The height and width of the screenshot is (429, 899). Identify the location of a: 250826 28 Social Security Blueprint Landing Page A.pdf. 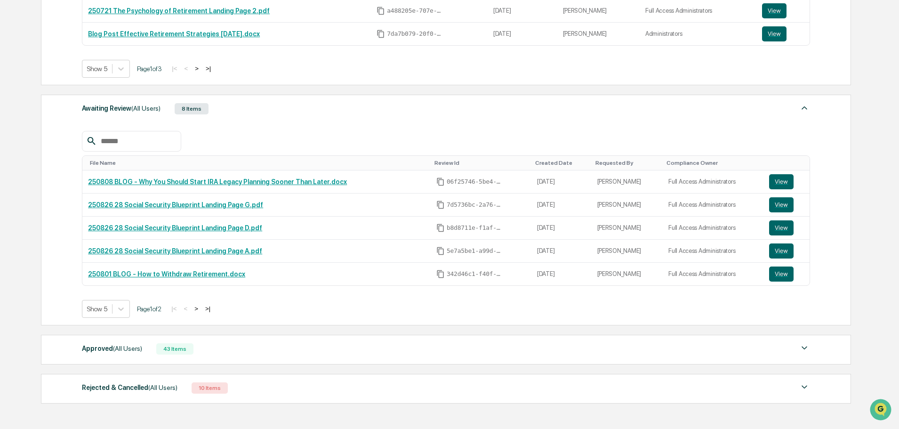
(175, 251).